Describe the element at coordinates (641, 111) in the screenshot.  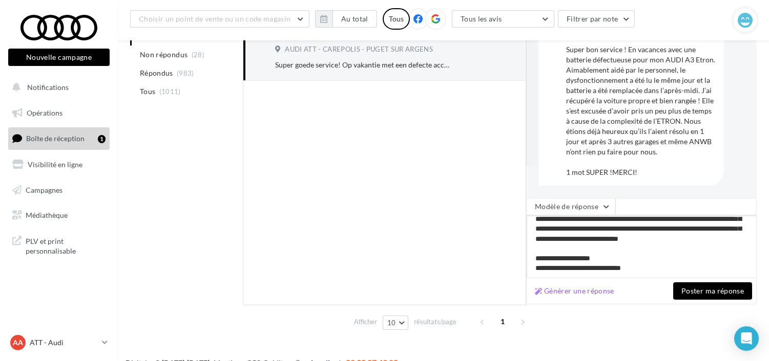
I see `font: Super bon service ! En vacances avec une batterie défectueuse pour mon AUDI A3 Etron. Aimablement...` at that location.